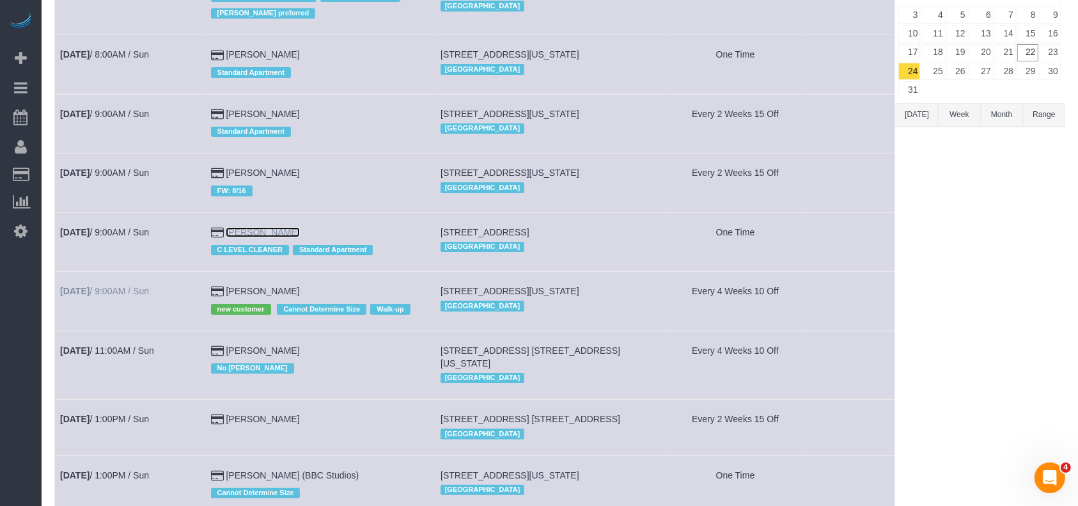 This screenshot has width=1078, height=506. Describe the element at coordinates (1027, 33) in the screenshot. I see `a: 15` at that location.